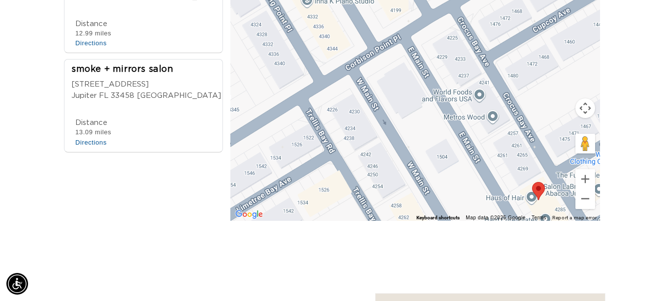 This screenshot has width=664, height=301. I want to click on span: Jupiter, so click(84, 96).